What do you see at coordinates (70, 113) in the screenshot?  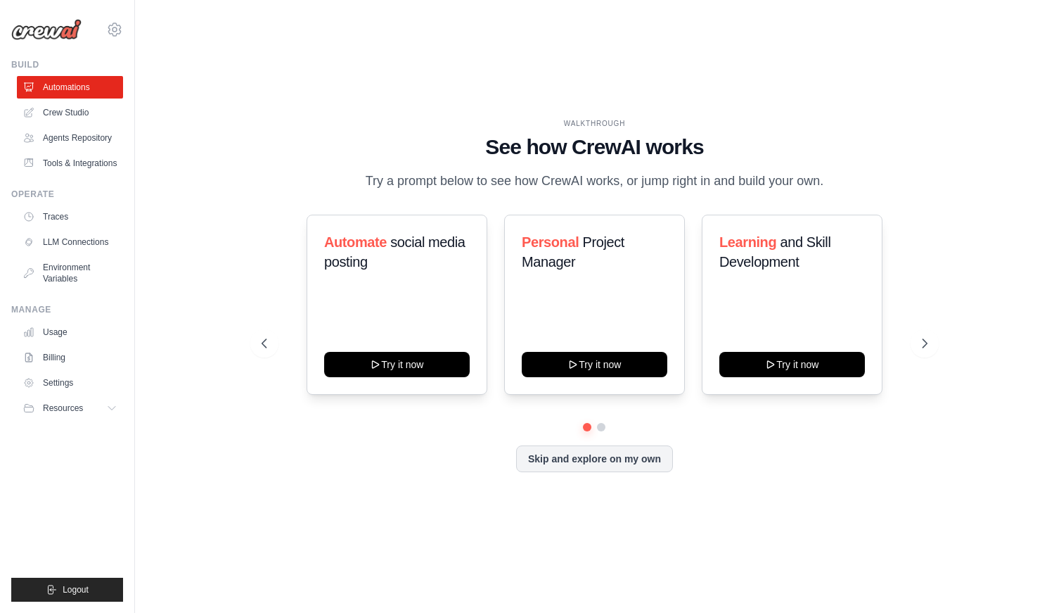 I see `a: Crew Studio` at bounding box center [70, 113].